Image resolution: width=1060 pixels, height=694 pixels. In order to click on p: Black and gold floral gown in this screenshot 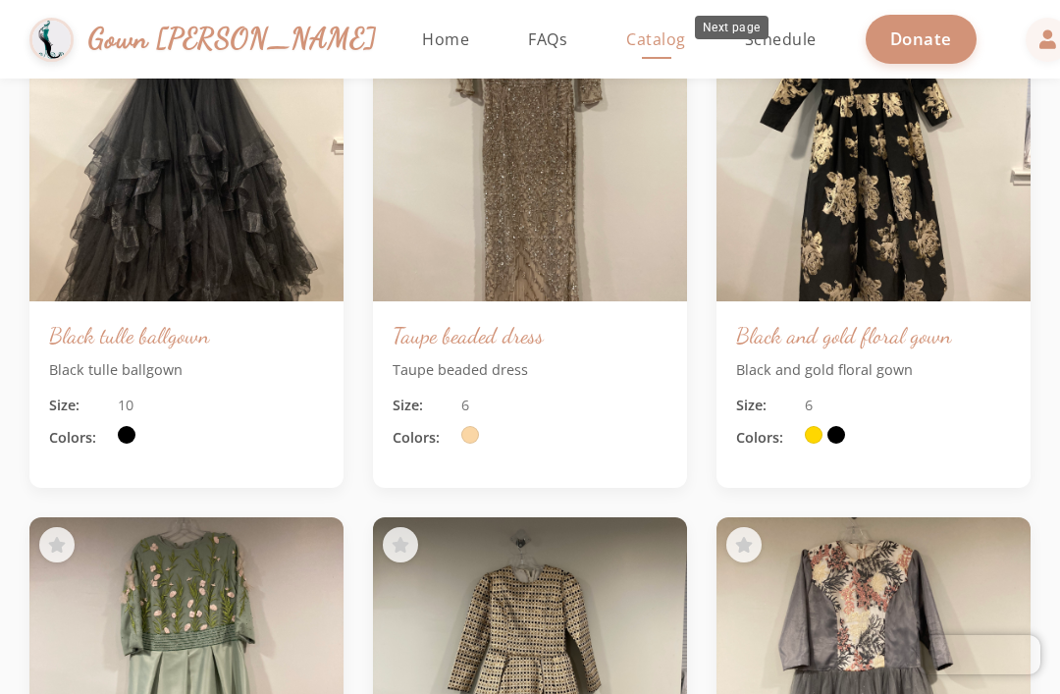, I will do `click(874, 370)`.